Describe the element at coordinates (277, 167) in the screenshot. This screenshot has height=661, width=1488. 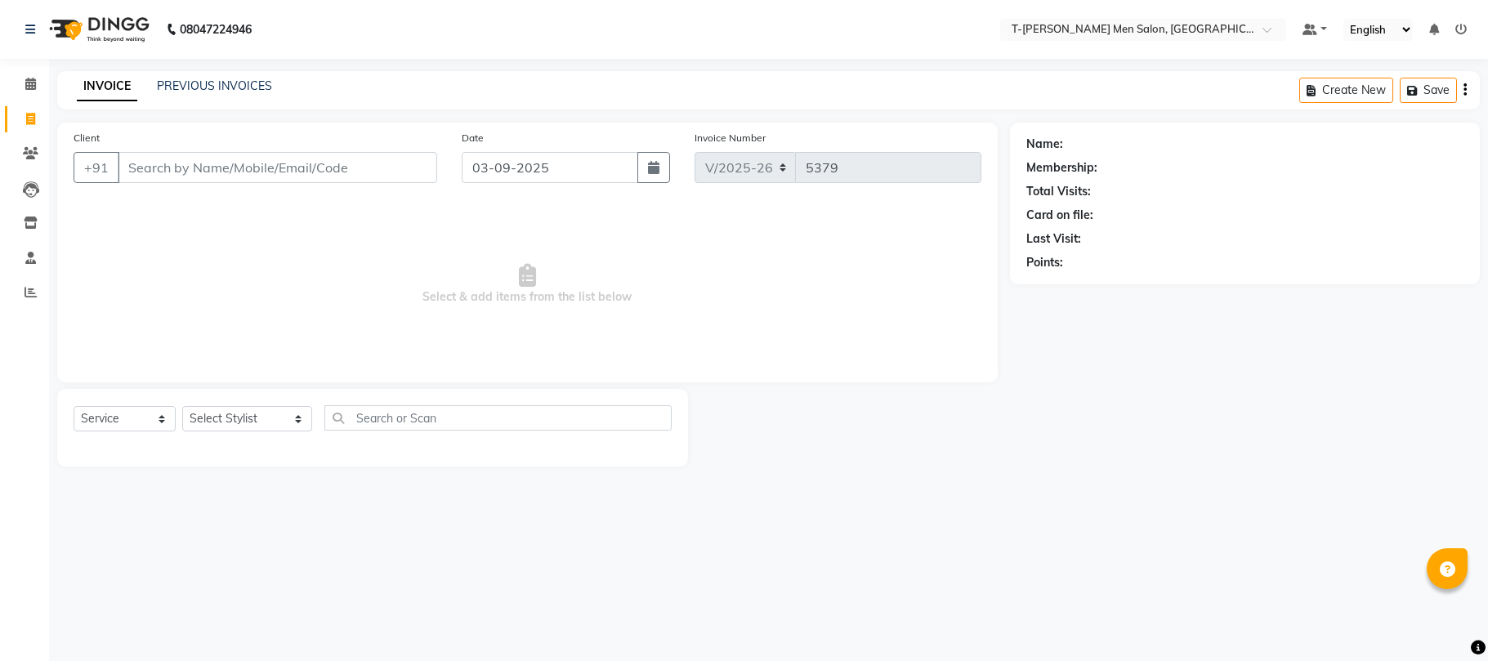
I see `input: Search by Name/Mobile/Email/Code` at that location.